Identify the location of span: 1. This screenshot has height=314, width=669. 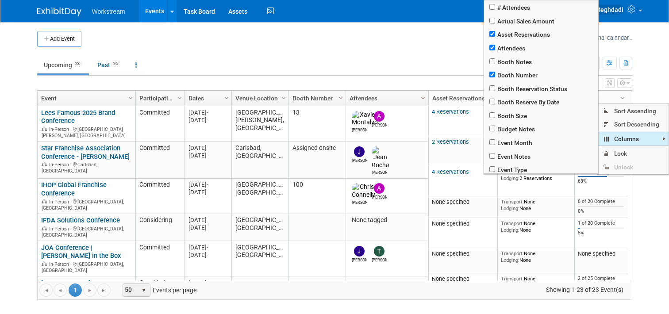
(75, 290).